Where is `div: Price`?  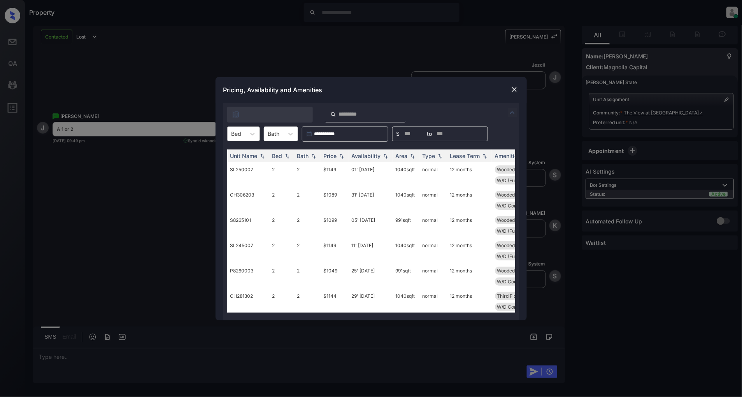 div: Price is located at coordinates (330, 156).